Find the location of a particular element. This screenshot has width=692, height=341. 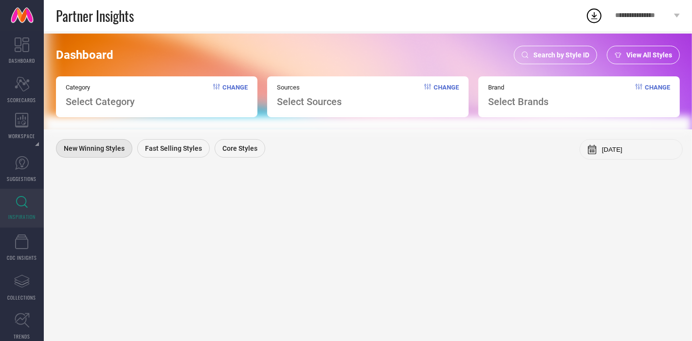

span: SUGGESTIONS is located at coordinates (22, 179).